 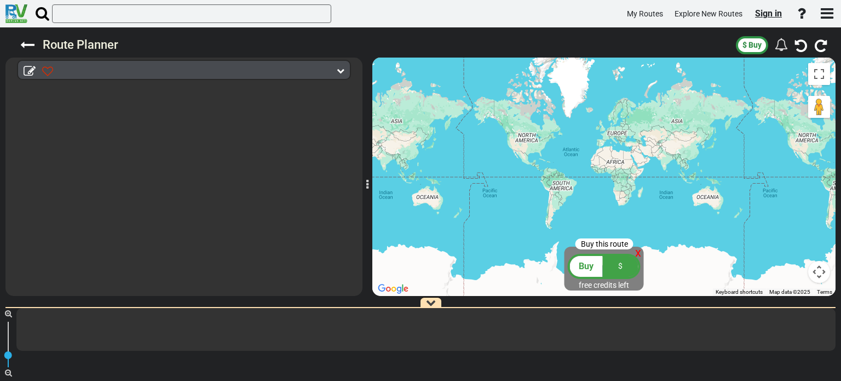 I want to click on button: Drag Pegman onto the map to open Street View, so click(x=819, y=107).